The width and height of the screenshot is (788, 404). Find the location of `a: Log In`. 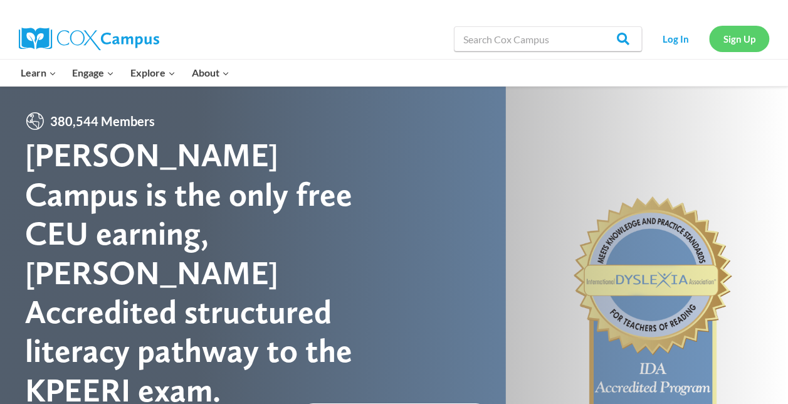

a: Log In is located at coordinates (675, 38).